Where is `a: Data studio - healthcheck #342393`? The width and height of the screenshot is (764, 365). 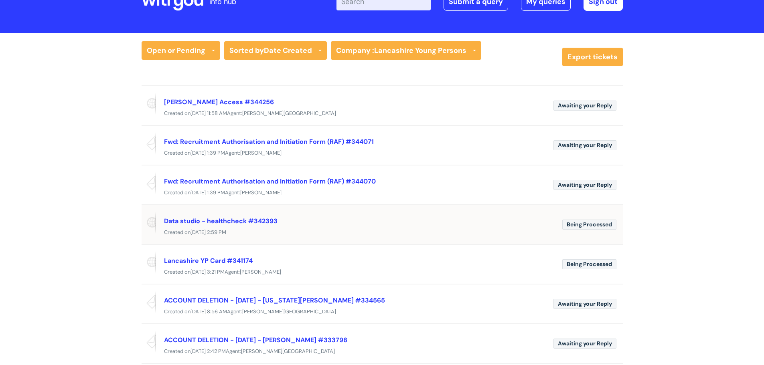 a: Data studio - healthcheck #342393 is located at coordinates (220, 221).